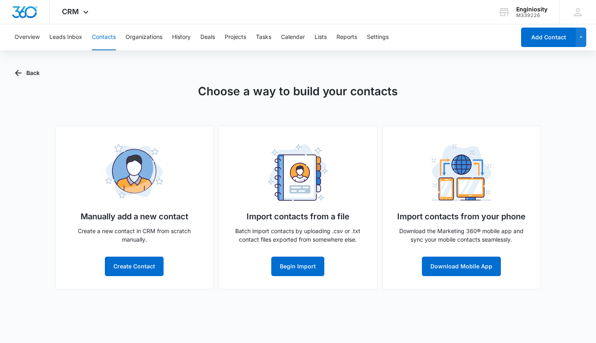 The image size is (596, 343). I want to click on button: Reports, so click(347, 37).